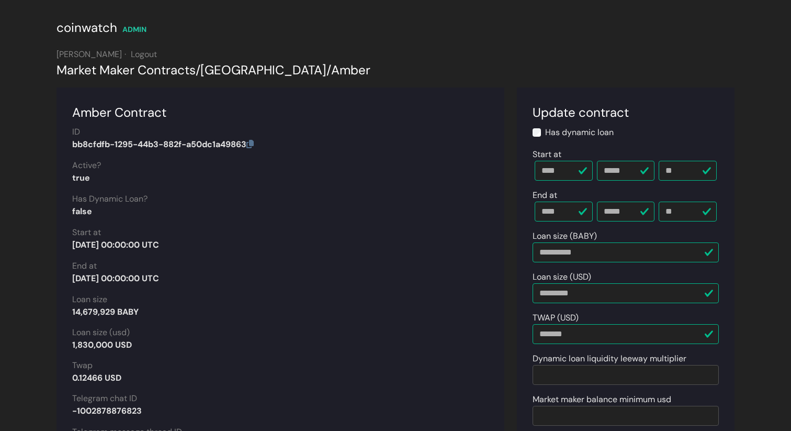  I want to click on label: Has Dynamic Loan?, so click(110, 199).